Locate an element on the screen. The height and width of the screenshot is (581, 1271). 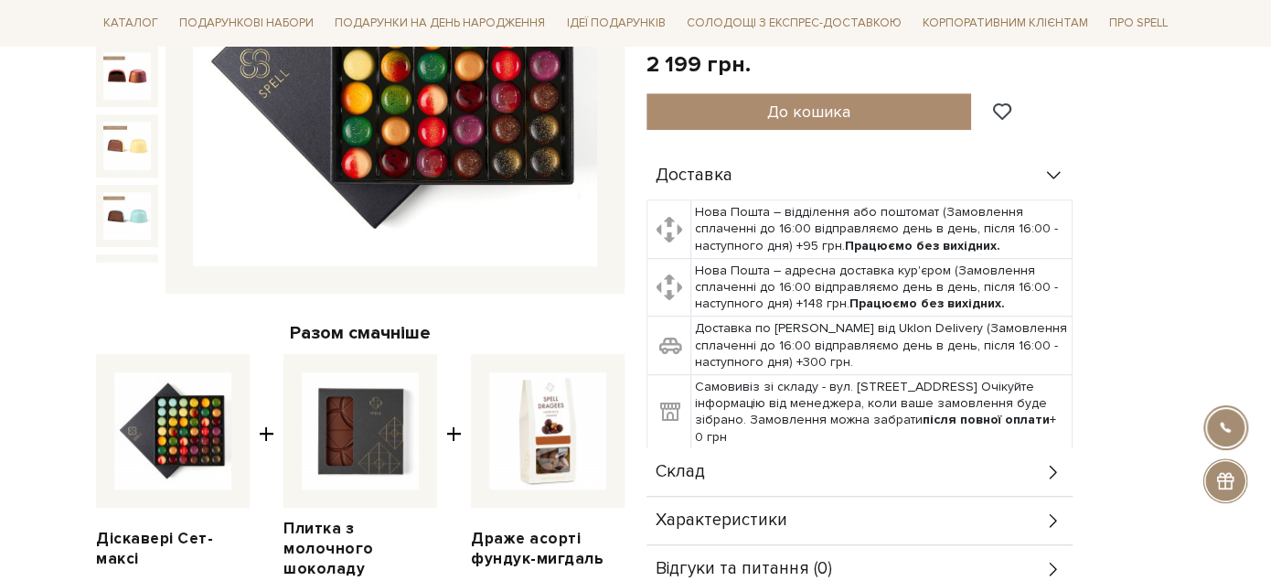
button: До кошика is located at coordinates (808, 112).